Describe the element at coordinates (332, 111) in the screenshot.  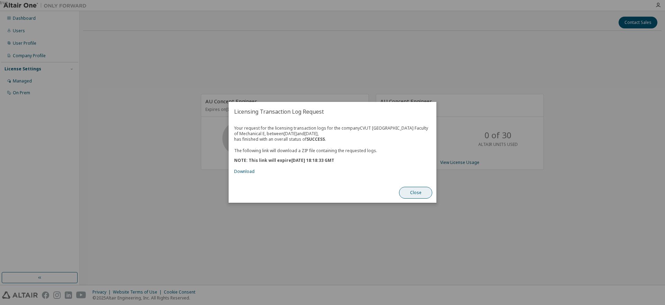
I see `h2: Licensing Transaction Log Request` at that location.